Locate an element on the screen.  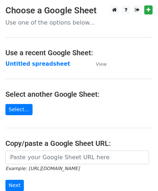
a: Untitled spreadsheet is located at coordinates (38, 64).